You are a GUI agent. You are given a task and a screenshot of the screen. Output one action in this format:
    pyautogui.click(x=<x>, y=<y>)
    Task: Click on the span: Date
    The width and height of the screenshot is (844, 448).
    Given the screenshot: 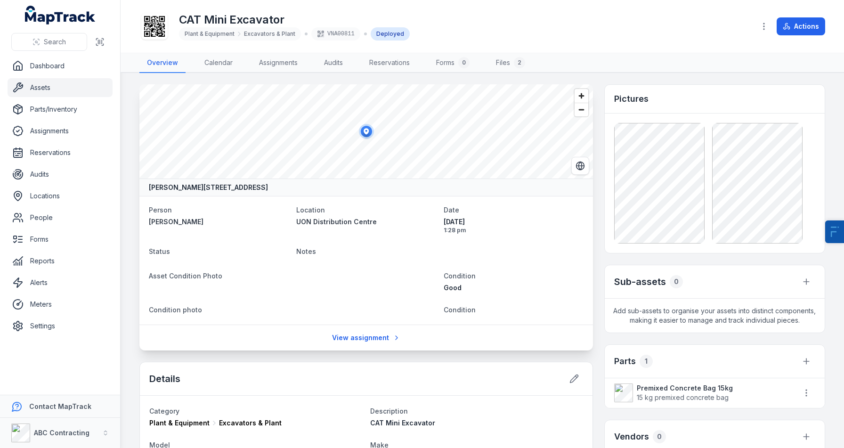 What is the action you would take?
    pyautogui.click(x=451, y=210)
    